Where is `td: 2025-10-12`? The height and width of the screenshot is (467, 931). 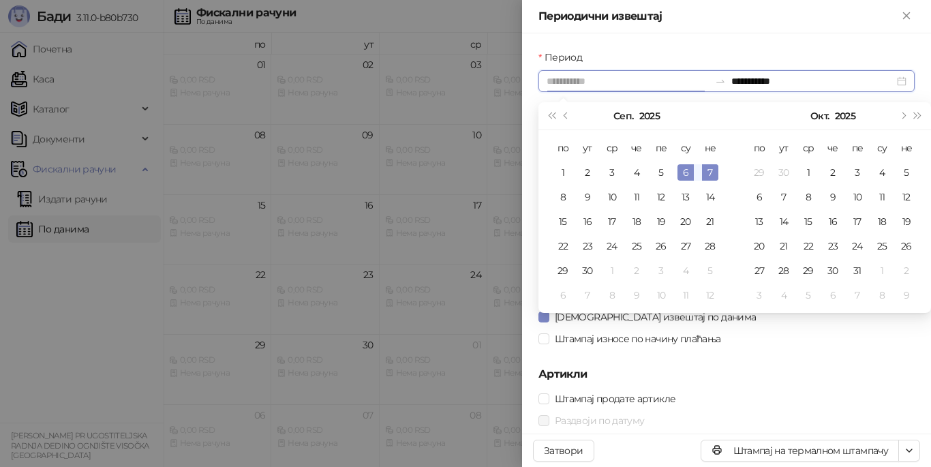
td: 2025-10-12 is located at coordinates (906, 197).